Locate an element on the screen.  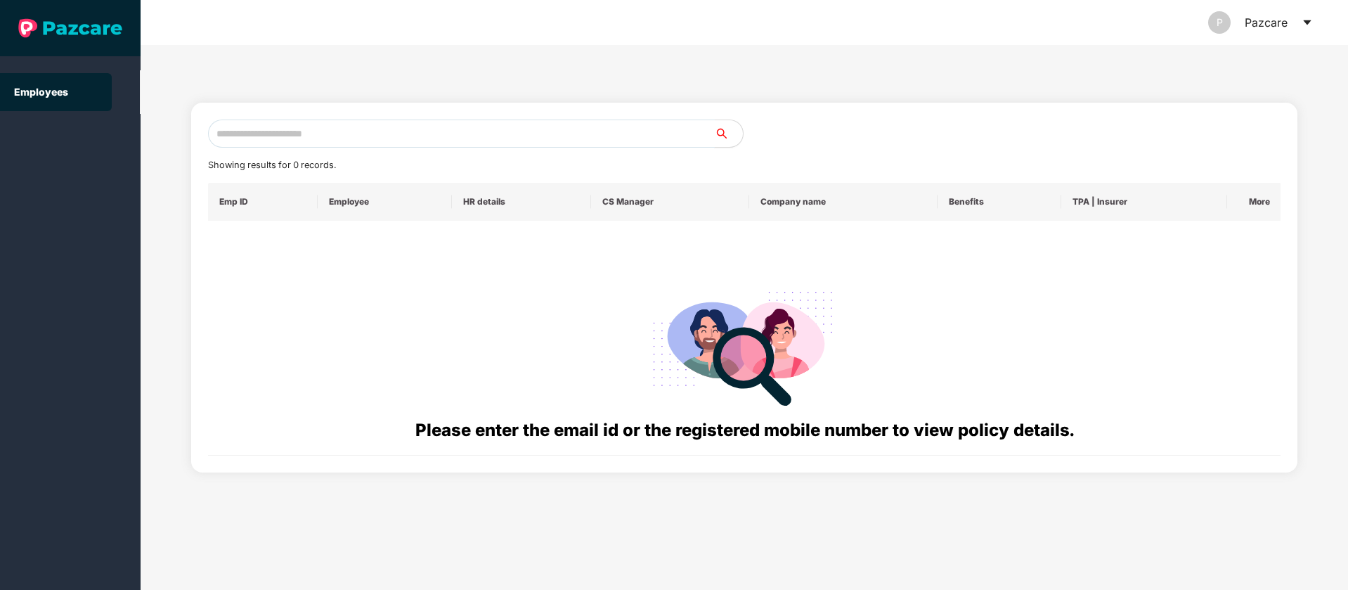
th: Company name is located at coordinates (843, 202).